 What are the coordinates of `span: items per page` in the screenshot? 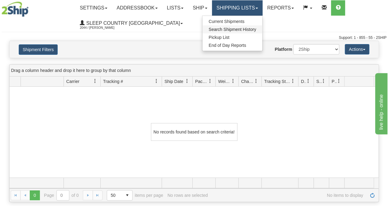 It's located at (135, 196).